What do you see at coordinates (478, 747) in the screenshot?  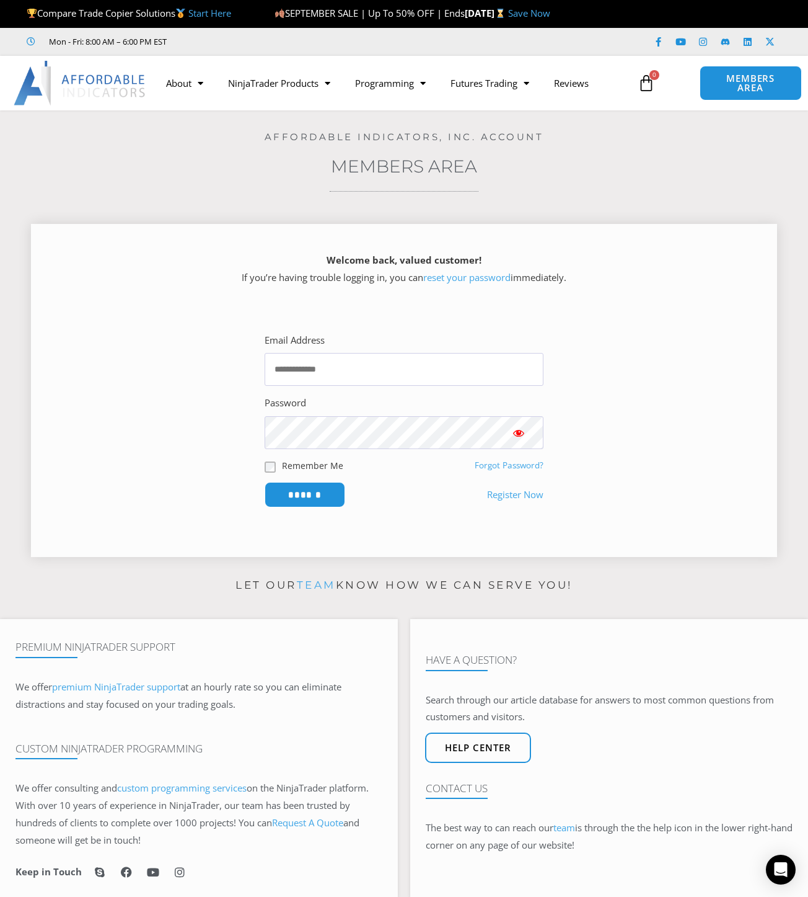 I see `span: Help center` at bounding box center [478, 747].